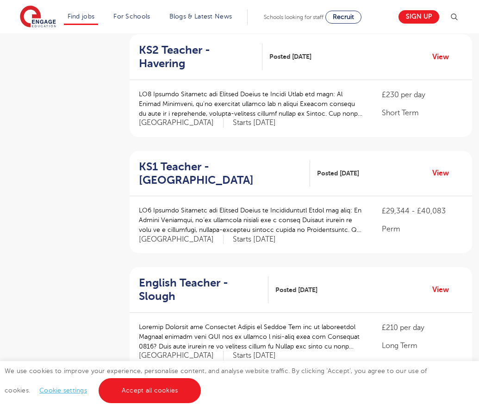 This screenshot has width=479, height=411. Describe the element at coordinates (422, 95) in the screenshot. I see `p: £230 per day` at that location.